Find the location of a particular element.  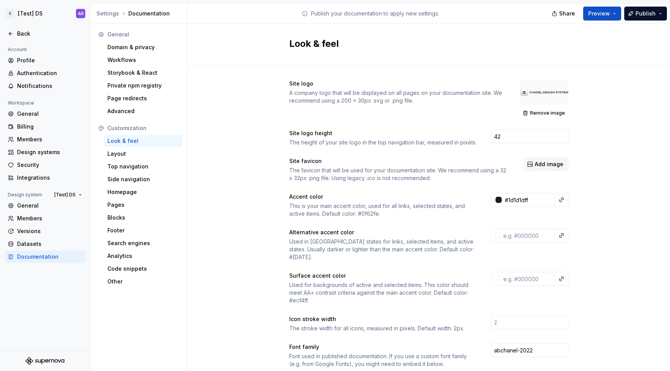

div: Site favicon is located at coordinates (399, 161).